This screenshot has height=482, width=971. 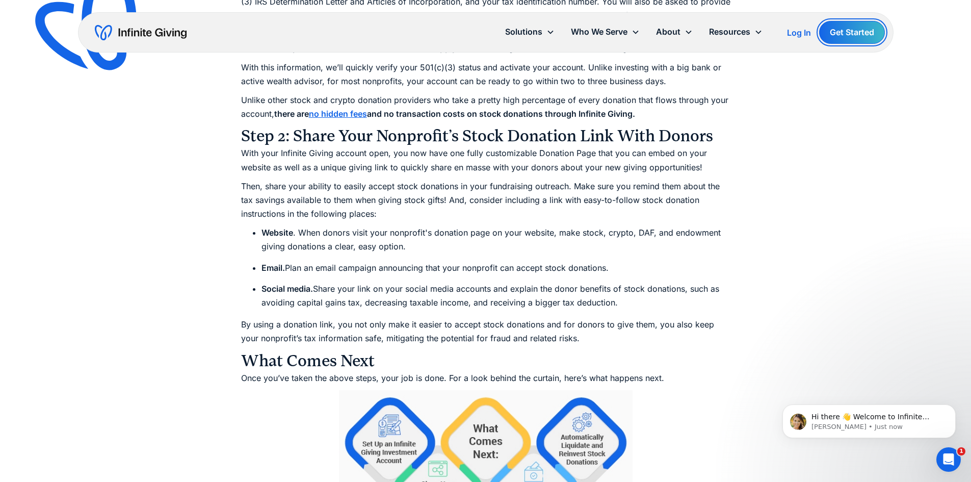 I want to click on strong: no hidden fees, so click(x=338, y=114).